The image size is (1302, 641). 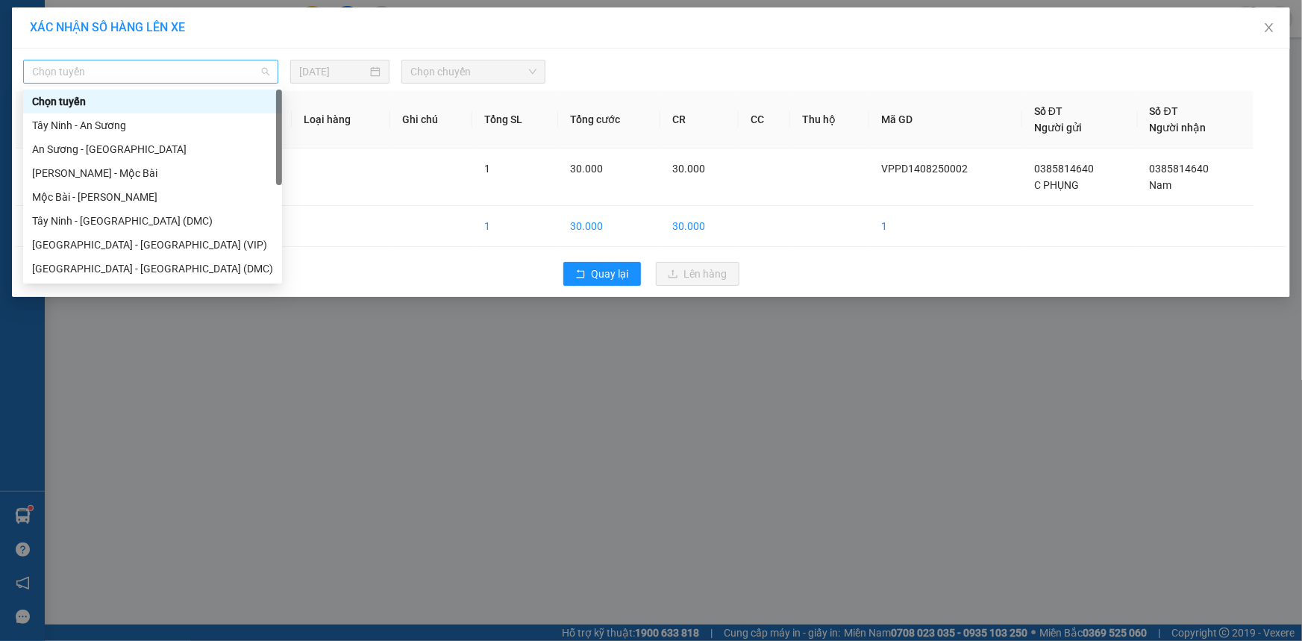 What do you see at coordinates (1058, 128) in the screenshot?
I see `span: Người gửi` at bounding box center [1058, 128].